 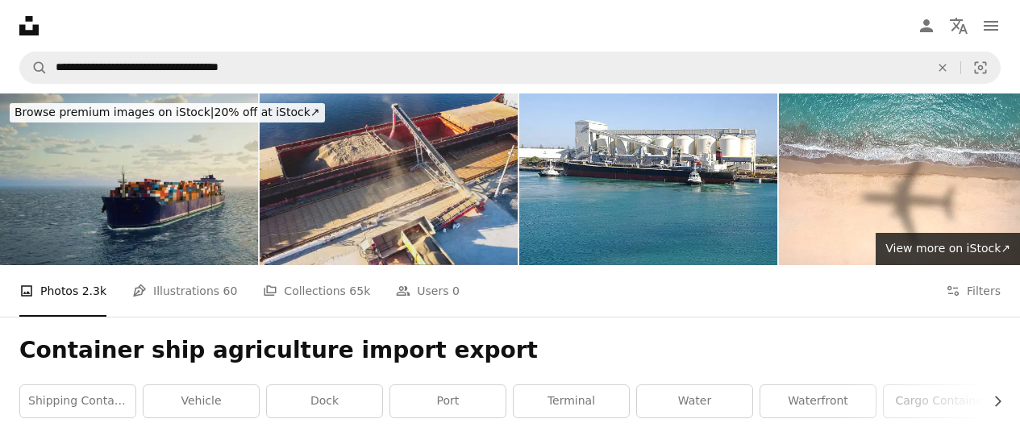 I want to click on img: Aerial view of big grain elevators on the sea. Loading of grain on ship. Port Ukraine. Cargo ship, so click(x=389, y=179).